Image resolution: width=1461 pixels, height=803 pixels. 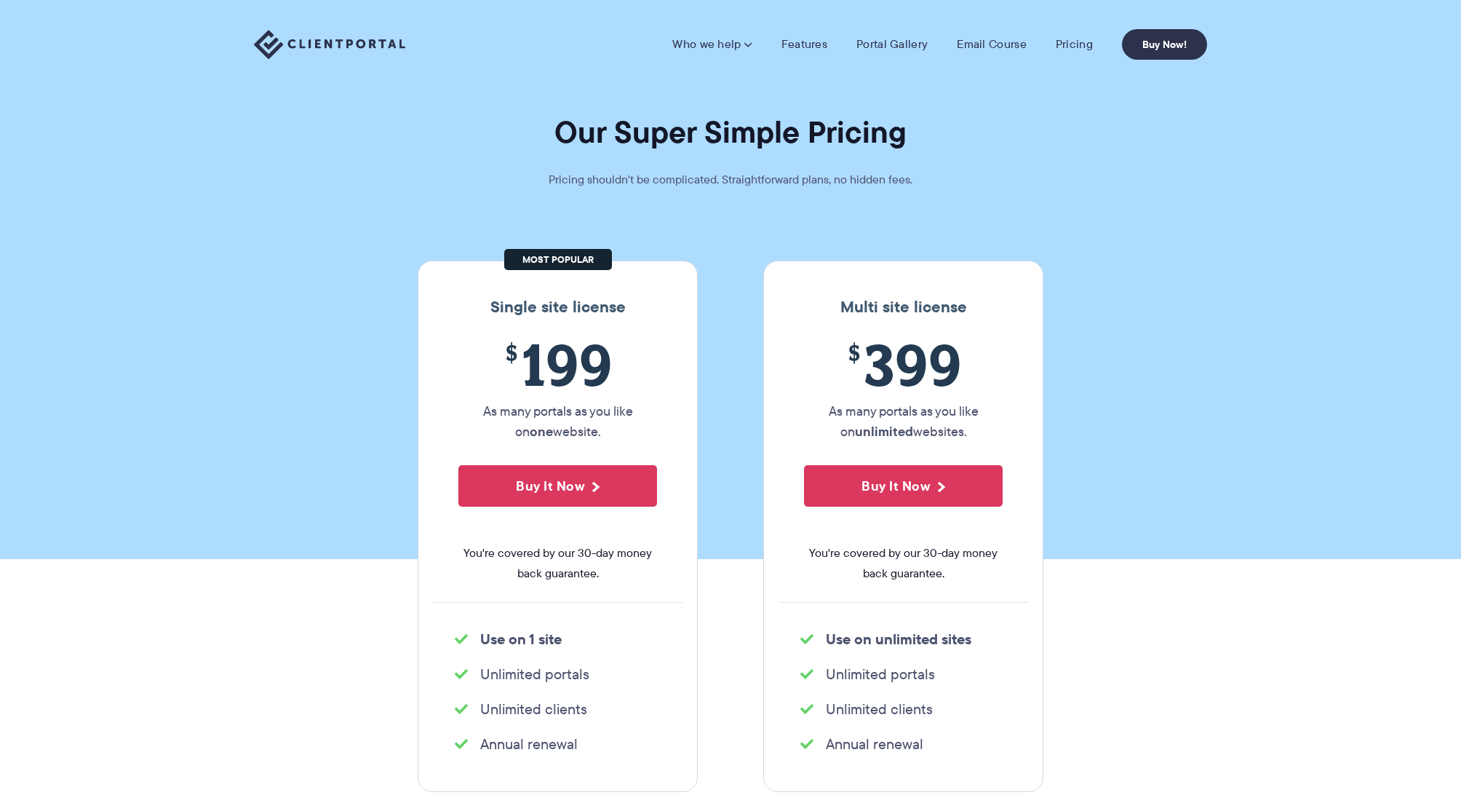 I want to click on a: Email Course, so click(x=992, y=44).